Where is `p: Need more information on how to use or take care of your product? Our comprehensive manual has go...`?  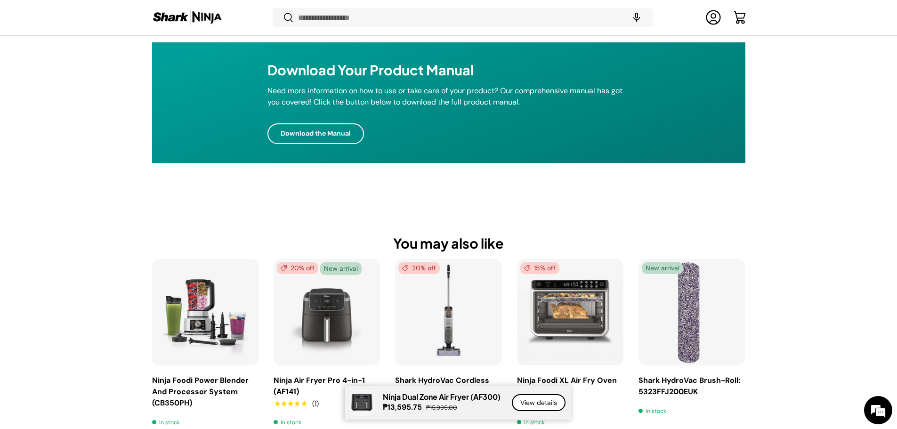
p: Need more information on how to use or take care of your product? Our comprehensive manual has go... is located at coordinates (448, 97).